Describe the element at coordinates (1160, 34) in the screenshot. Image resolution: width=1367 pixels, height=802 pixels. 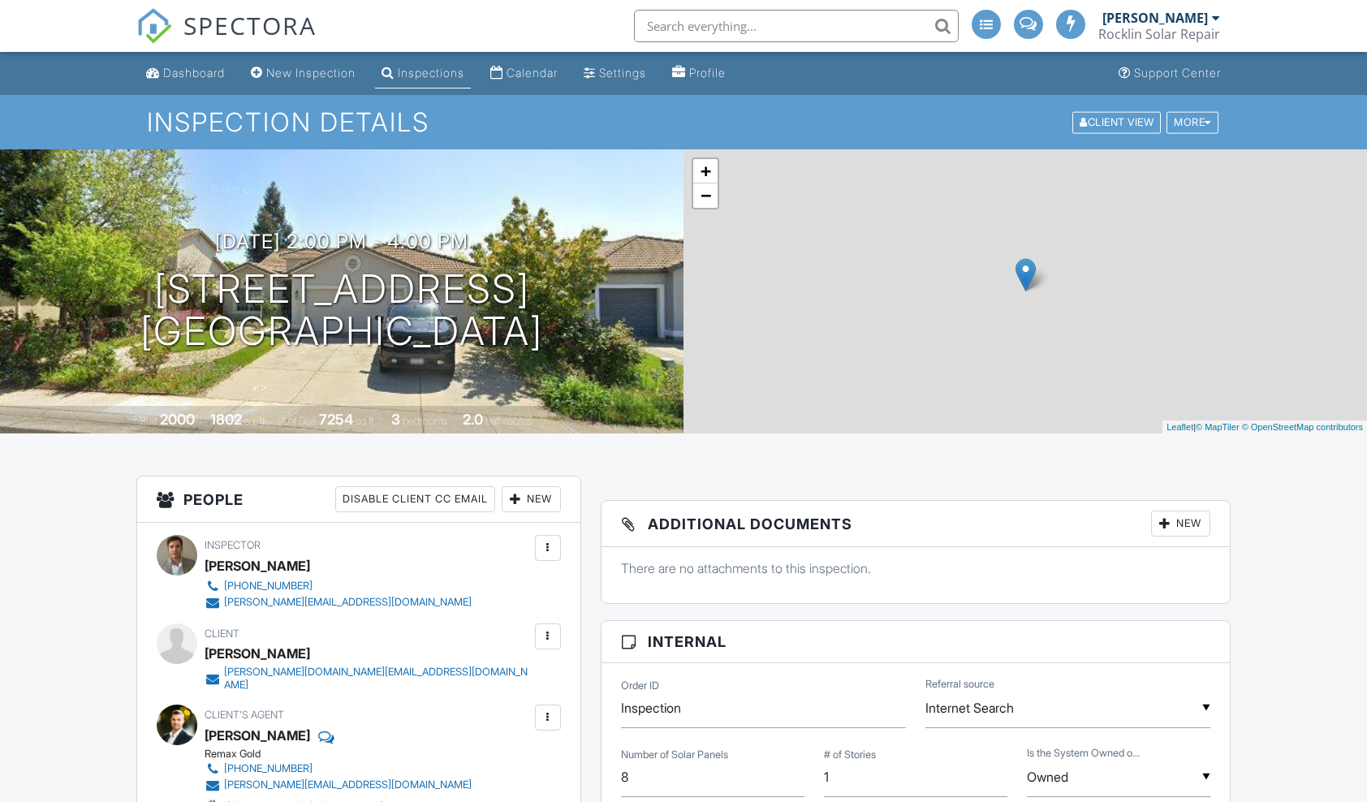
I see `div: Rocklin Solar Repair` at that location.